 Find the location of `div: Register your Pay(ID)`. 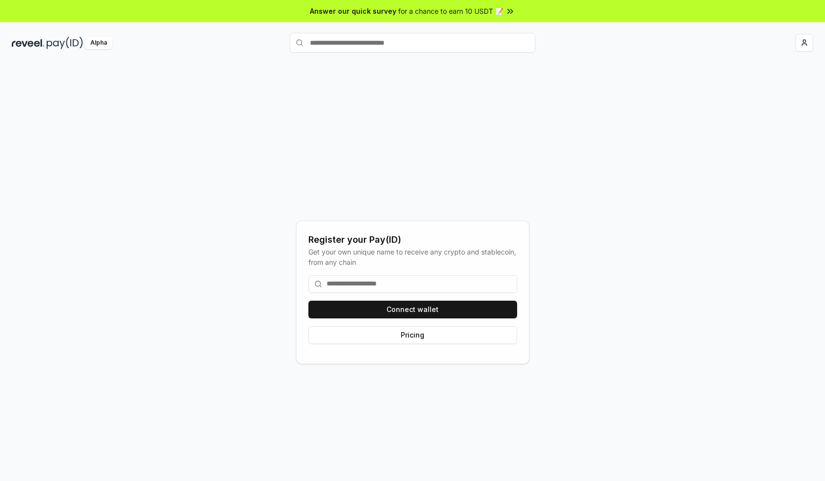

div: Register your Pay(ID) is located at coordinates (413, 240).